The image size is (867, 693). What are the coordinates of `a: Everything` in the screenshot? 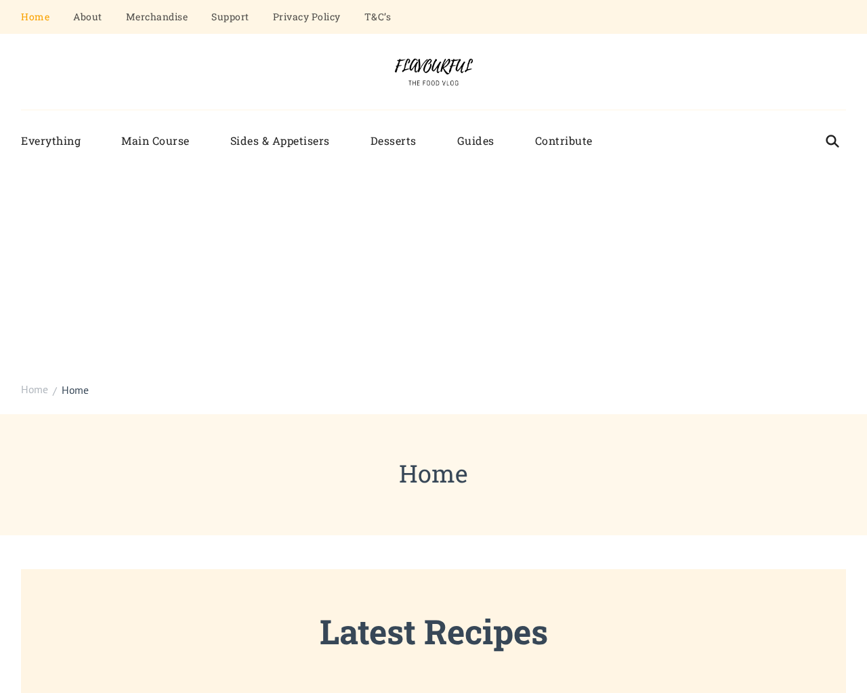 It's located at (61, 141).